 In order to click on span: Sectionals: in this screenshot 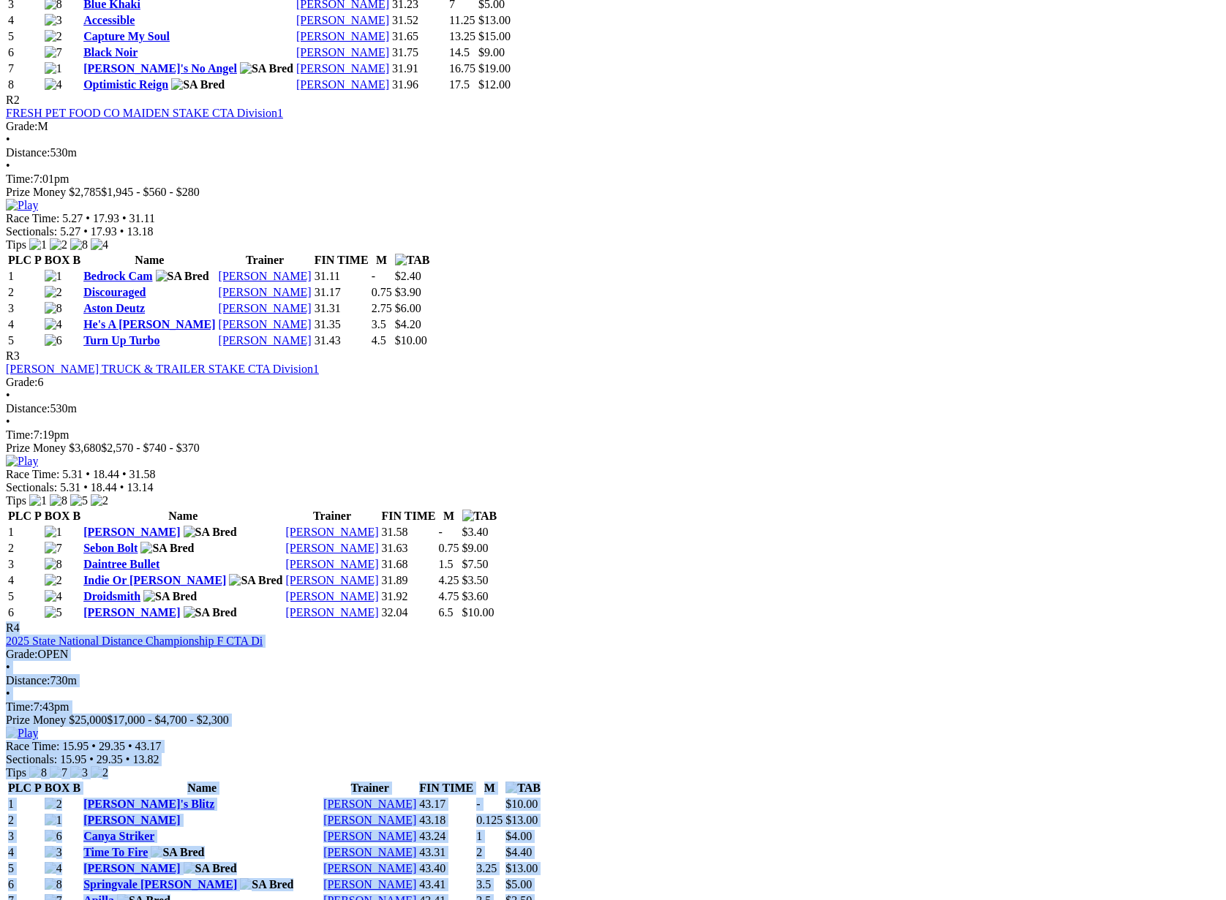, I will do `click(31, 487)`.